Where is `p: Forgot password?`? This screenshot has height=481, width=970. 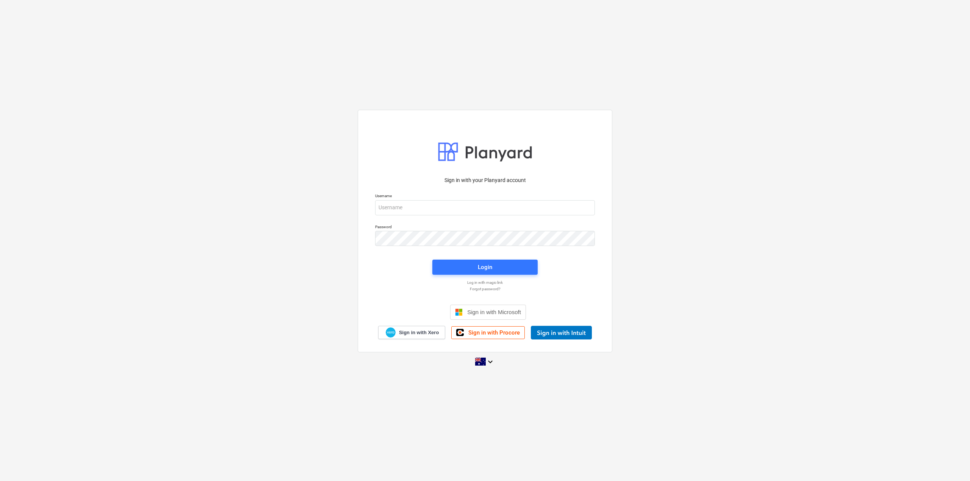 p: Forgot password? is located at coordinates (485, 289).